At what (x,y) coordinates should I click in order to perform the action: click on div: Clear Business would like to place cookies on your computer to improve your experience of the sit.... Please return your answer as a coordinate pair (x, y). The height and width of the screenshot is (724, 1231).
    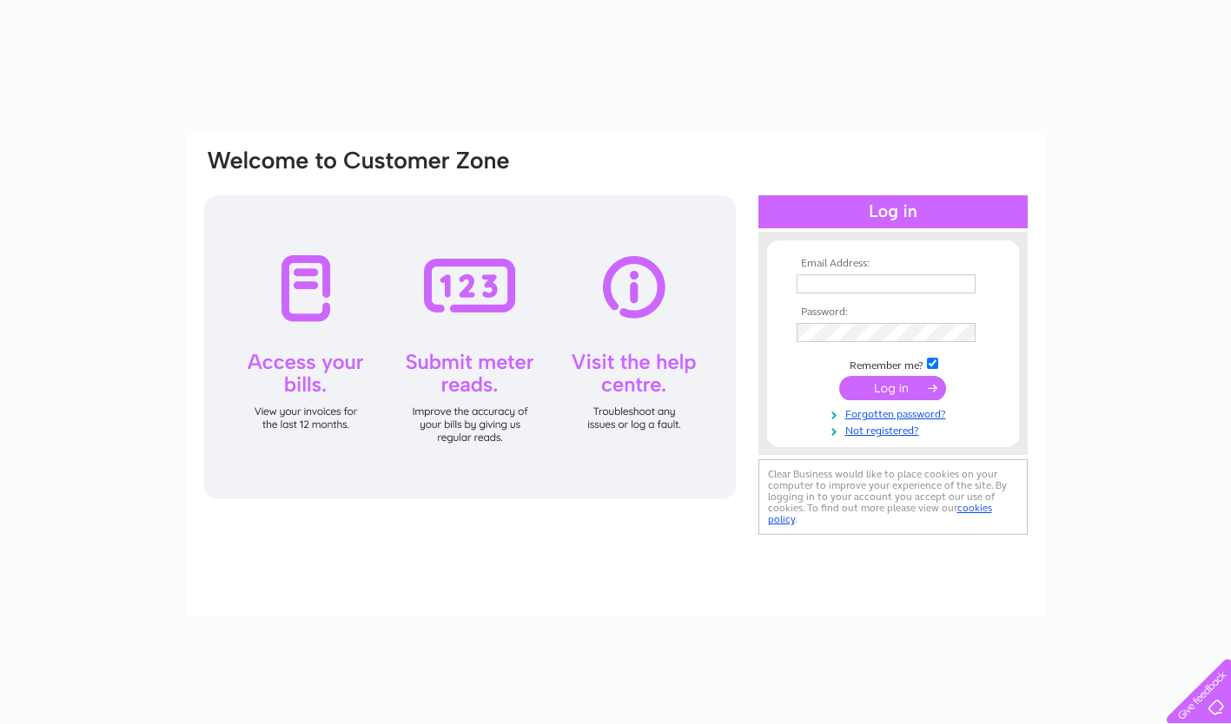
    Looking at the image, I should click on (893, 497).